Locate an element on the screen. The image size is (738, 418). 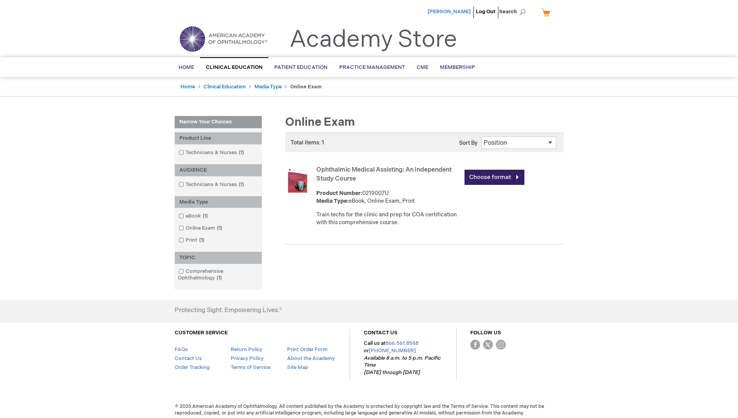
span: Patient Education is located at coordinates (301, 67).